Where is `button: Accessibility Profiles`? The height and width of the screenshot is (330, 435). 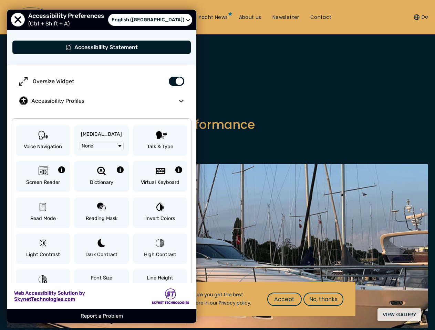
button: Accessibility Profiles is located at coordinates (102, 101).